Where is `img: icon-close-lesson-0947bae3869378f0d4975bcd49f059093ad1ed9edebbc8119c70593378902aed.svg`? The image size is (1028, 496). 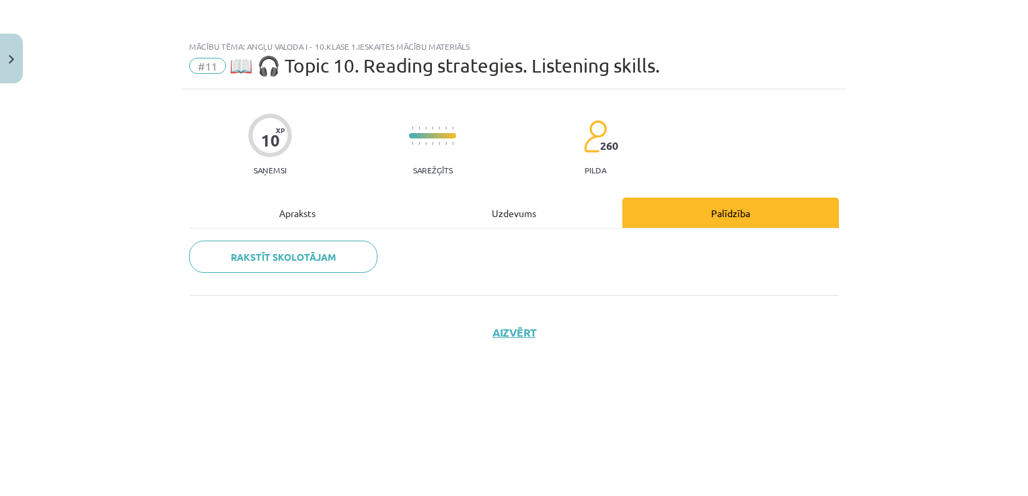
img: icon-close-lesson-0947bae3869378f0d4975bcd49f059093ad1ed9edebbc8119c70593378902aed.svg is located at coordinates (11, 59).